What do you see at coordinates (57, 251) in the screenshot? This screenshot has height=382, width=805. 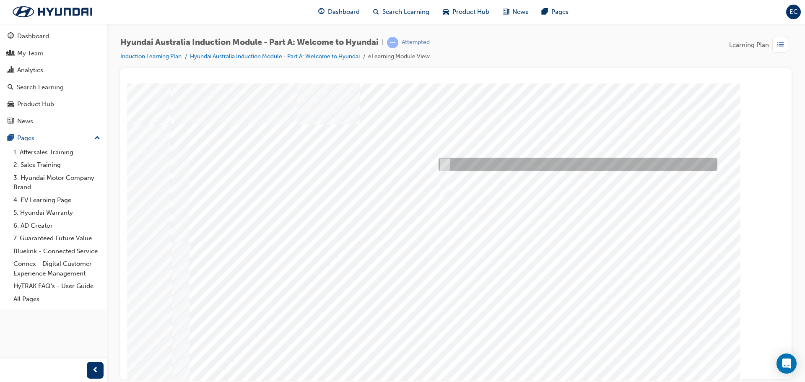 I see `a: Bluelink - Connected Service` at bounding box center [57, 251].